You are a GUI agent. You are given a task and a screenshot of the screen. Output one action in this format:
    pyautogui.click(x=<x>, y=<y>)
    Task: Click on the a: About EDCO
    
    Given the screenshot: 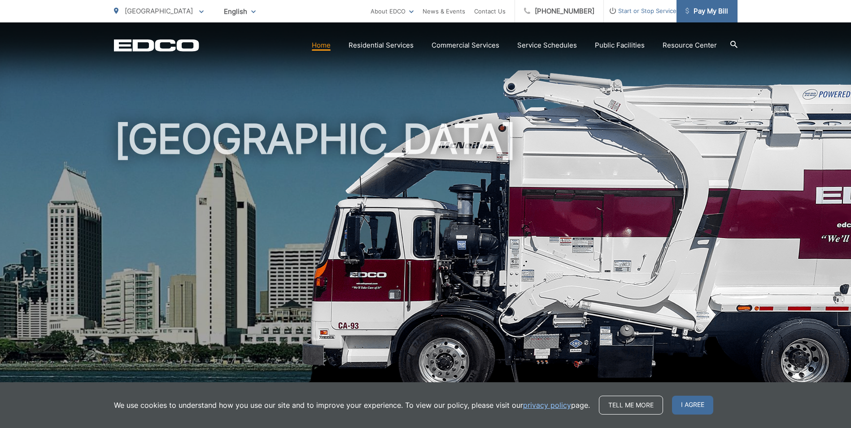 What is the action you would take?
    pyautogui.click(x=392, y=11)
    